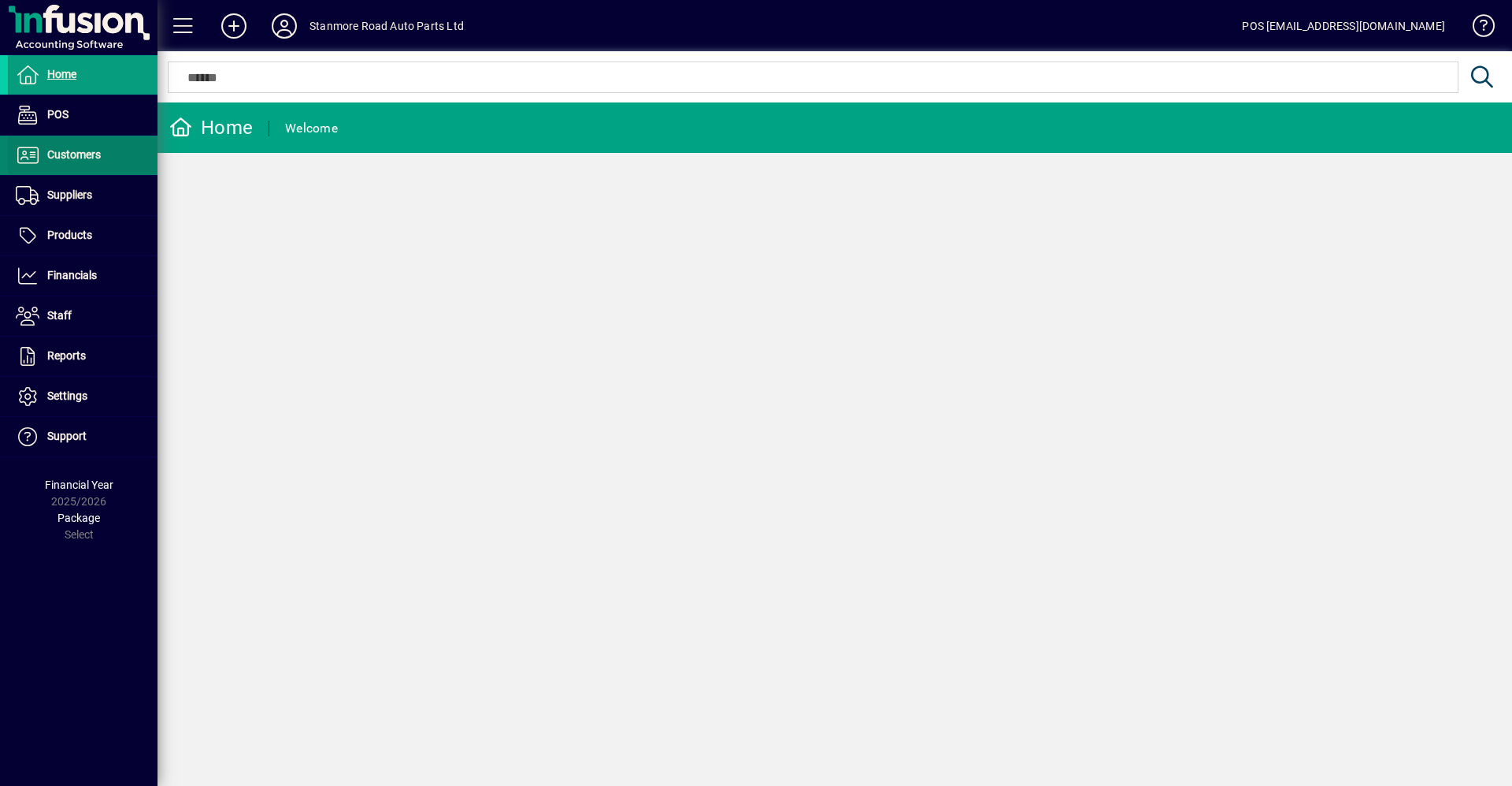 The image size is (1512, 786). What do you see at coordinates (72, 275) in the screenshot?
I see `span: Financials` at bounding box center [72, 275].